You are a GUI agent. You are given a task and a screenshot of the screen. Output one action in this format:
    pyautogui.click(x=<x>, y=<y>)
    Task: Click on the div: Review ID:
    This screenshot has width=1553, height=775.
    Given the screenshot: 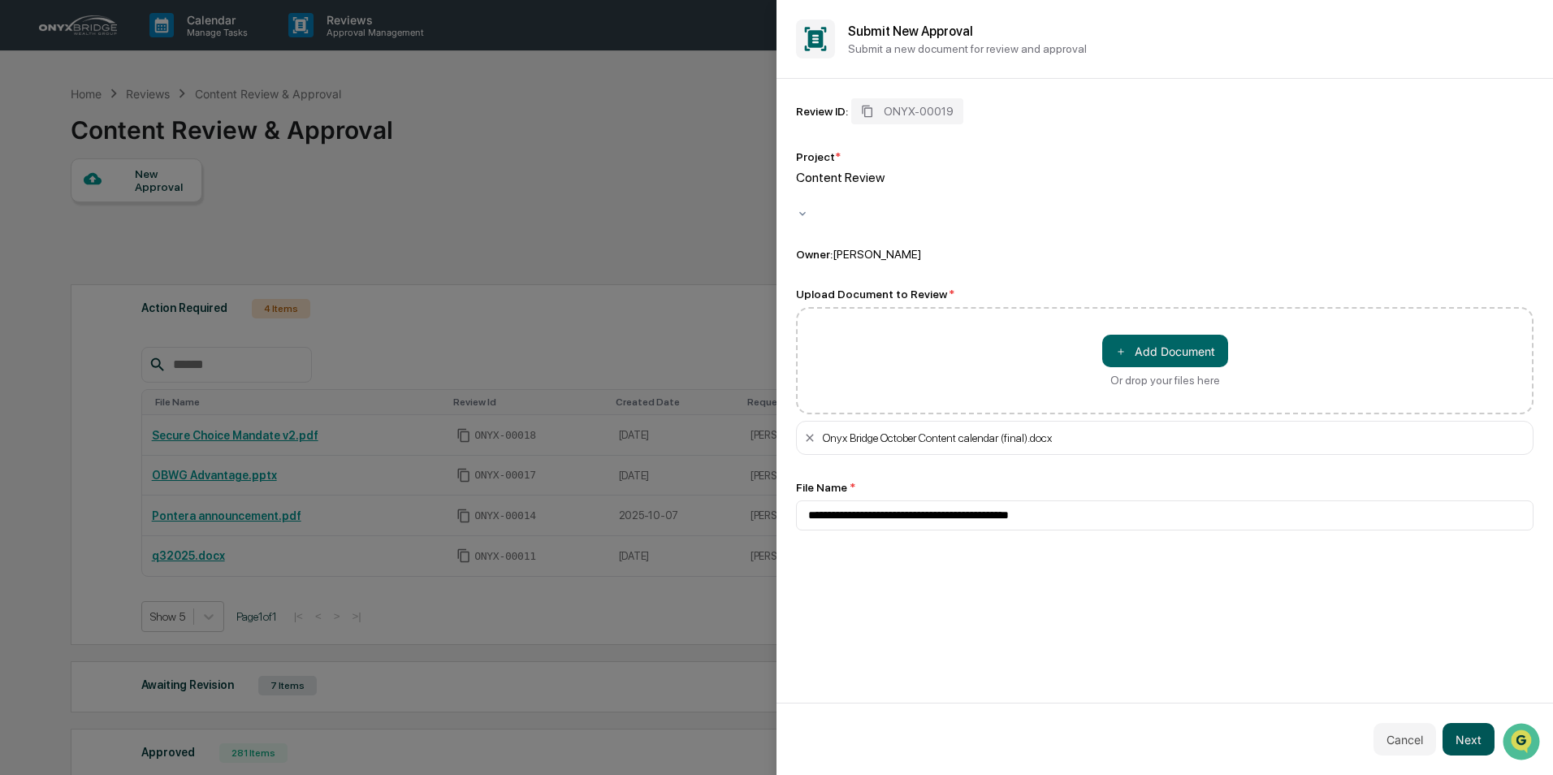 What is the action you would take?
    pyautogui.click(x=822, y=111)
    